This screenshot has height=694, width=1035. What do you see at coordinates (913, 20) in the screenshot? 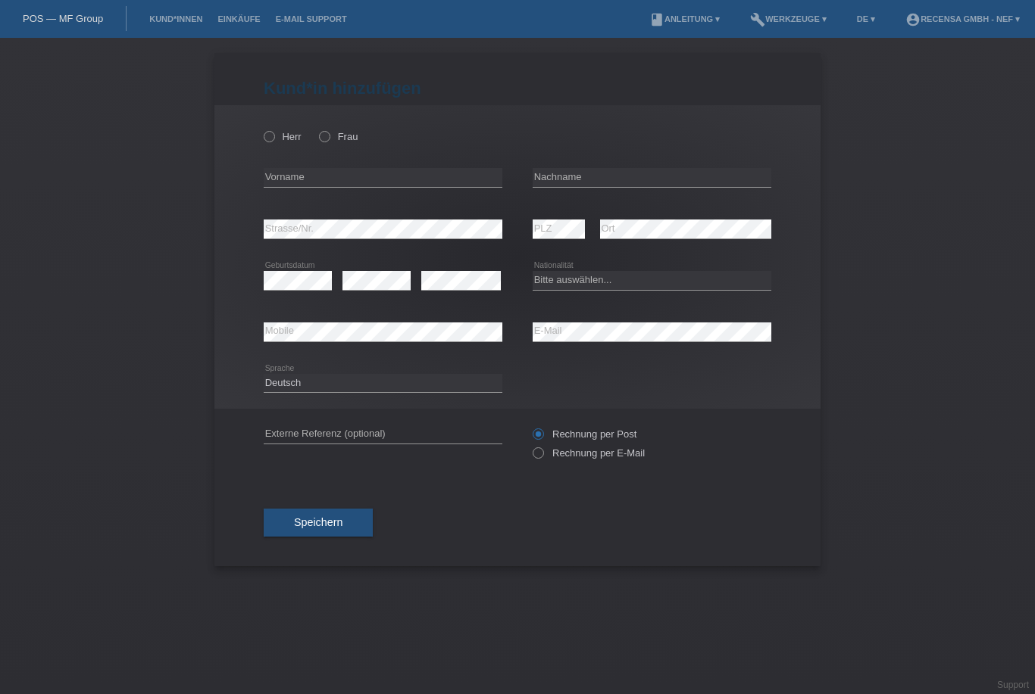
I see `i: account_circle` at bounding box center [913, 20].